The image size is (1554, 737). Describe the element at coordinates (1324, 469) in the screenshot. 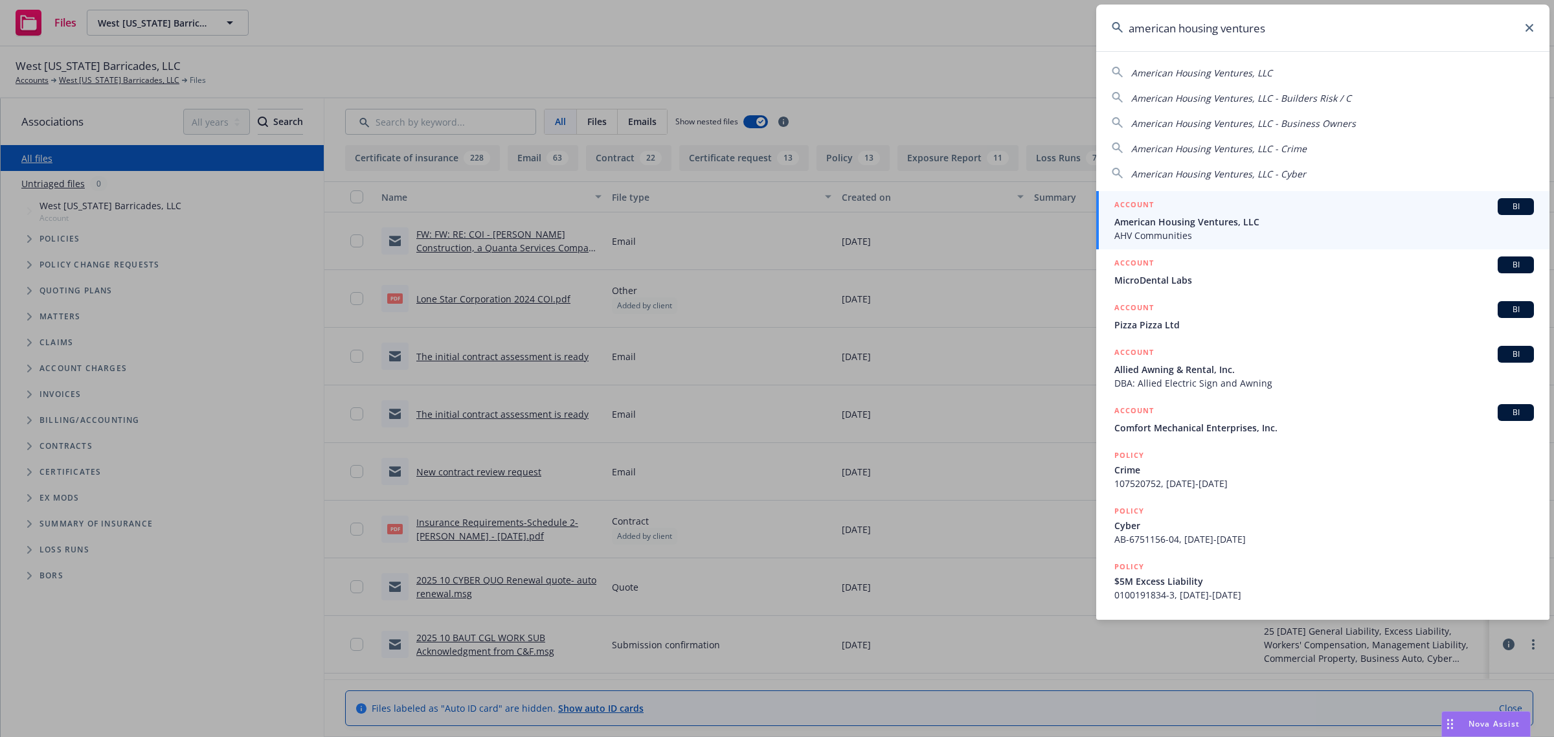

I see `span: Crime` at that location.